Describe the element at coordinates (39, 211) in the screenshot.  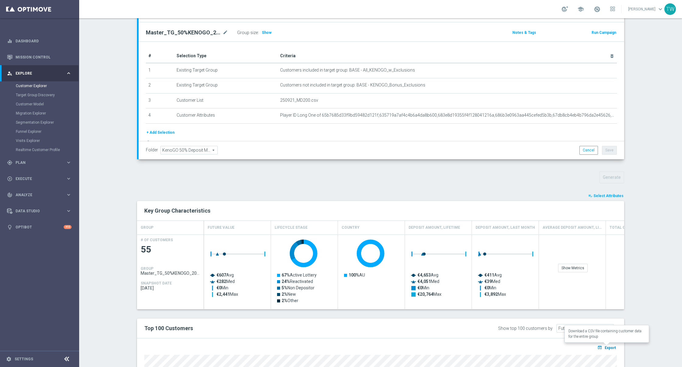
I see `button: Data Studio keyboard_arrow_right` at that location.